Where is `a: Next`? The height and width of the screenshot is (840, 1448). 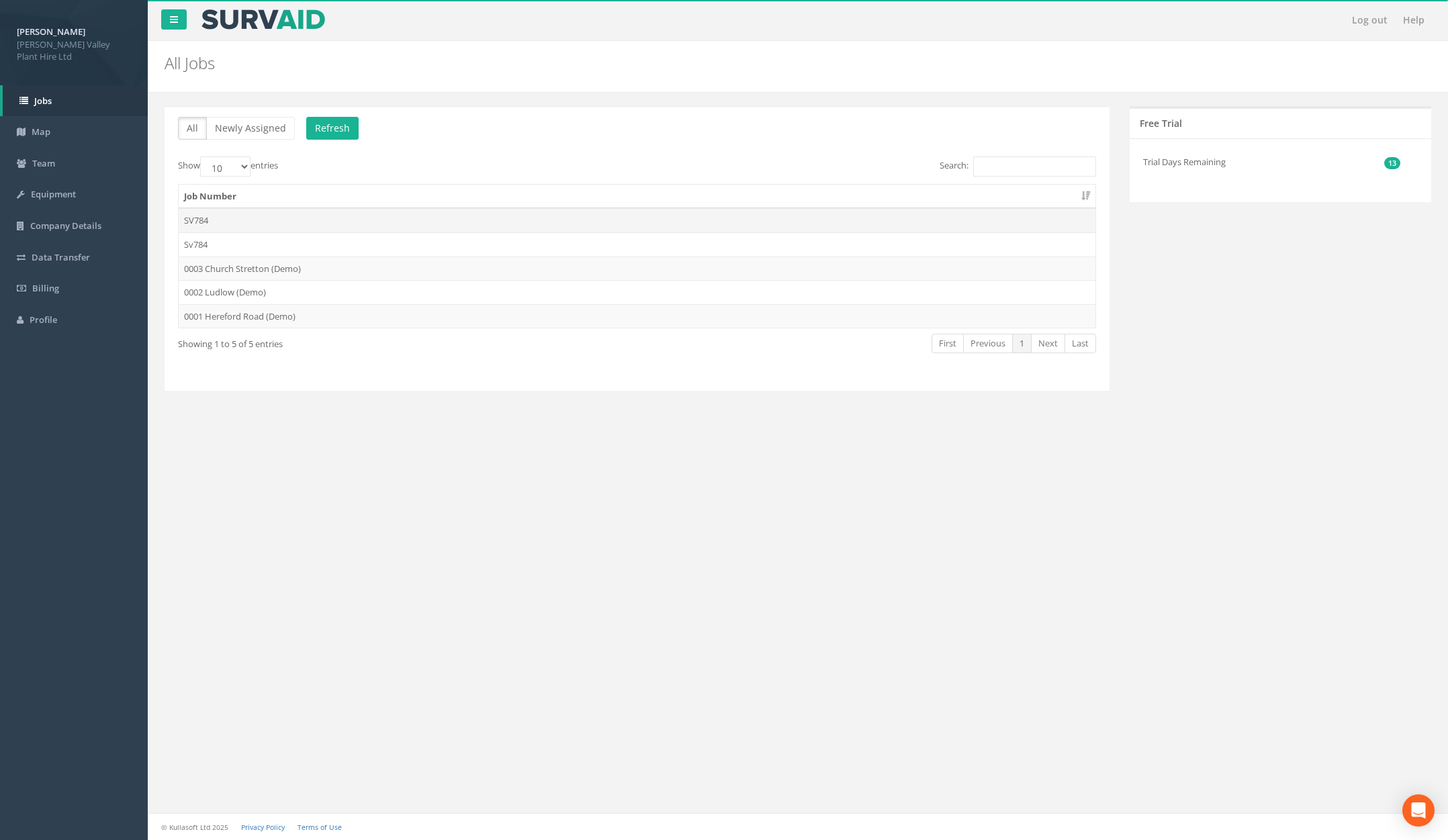 a: Next is located at coordinates (1048, 343).